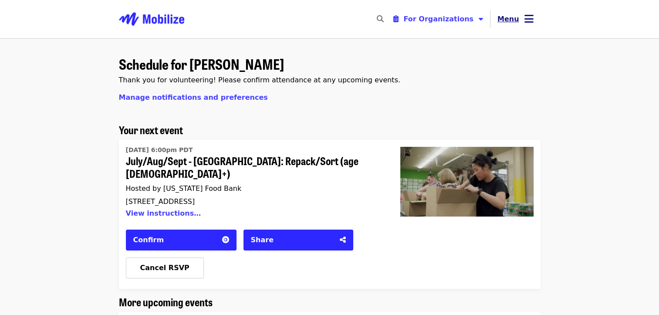 The height and width of the screenshot is (315, 659). I want to click on span: Menu, so click(508, 19).